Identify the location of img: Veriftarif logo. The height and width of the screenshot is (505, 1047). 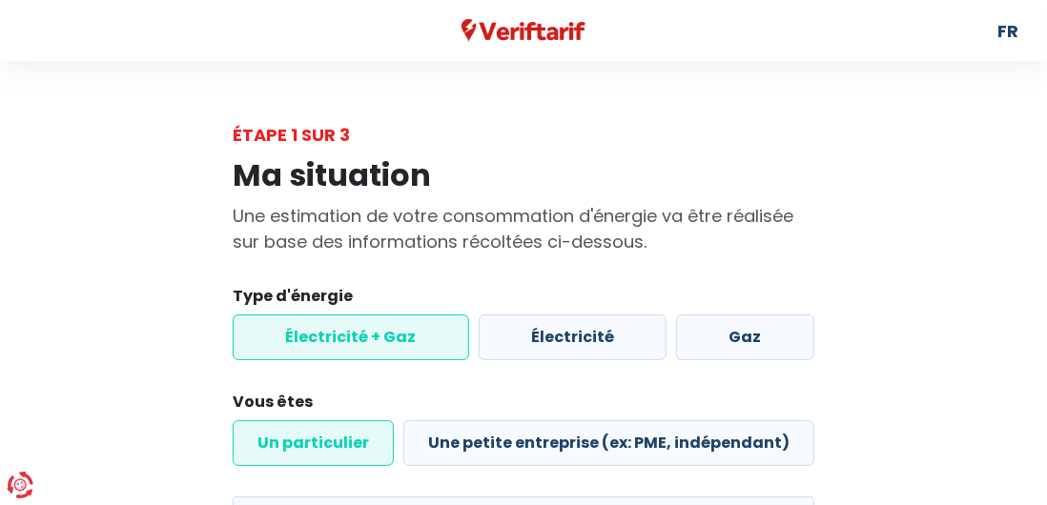
(524, 31).